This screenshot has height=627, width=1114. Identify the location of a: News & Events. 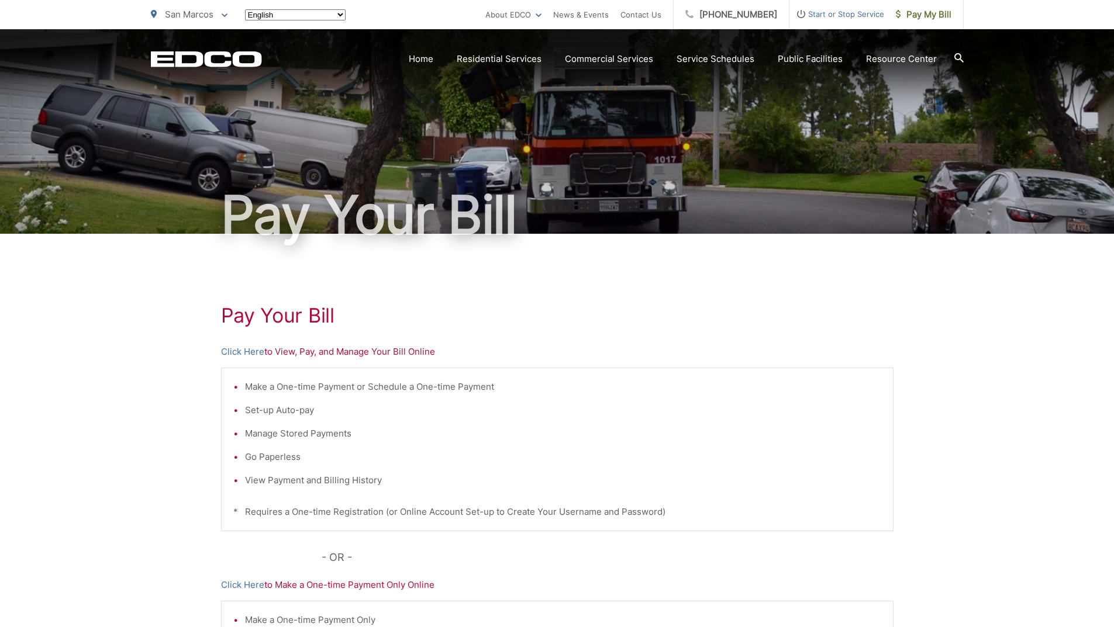
(581, 15).